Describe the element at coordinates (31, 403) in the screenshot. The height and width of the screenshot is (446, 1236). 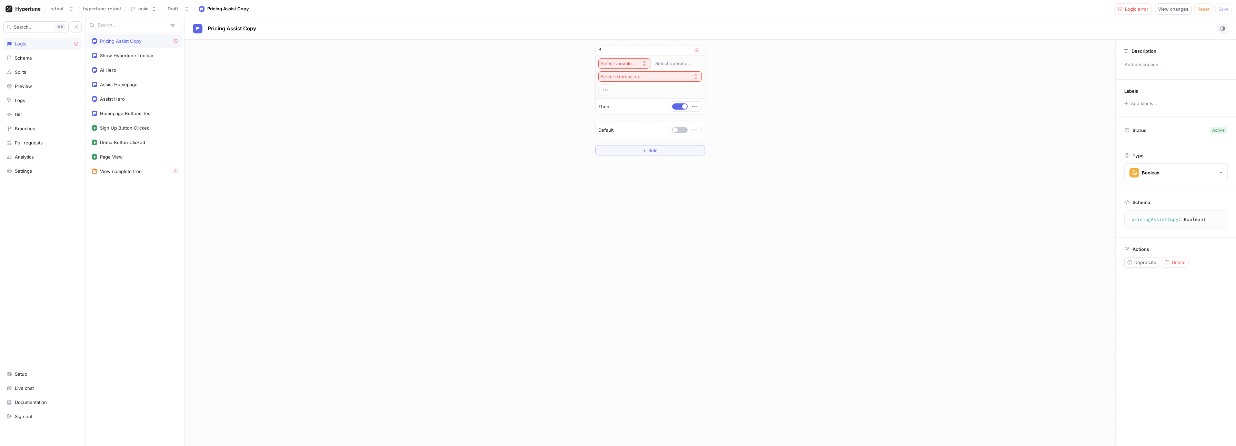
I see `div: Documentation` at that location.